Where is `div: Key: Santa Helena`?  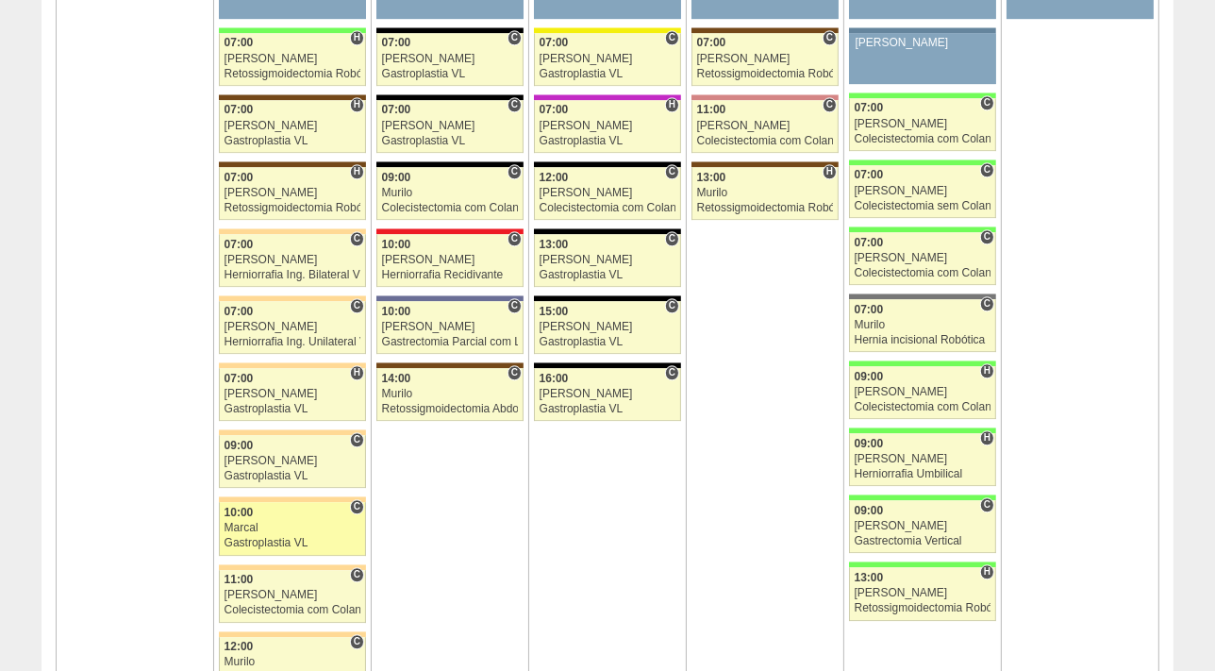 div: Key: Santa Helena is located at coordinates (765, 97).